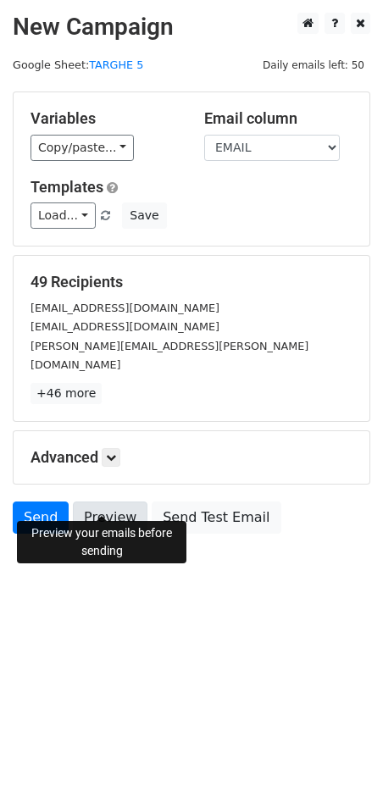 Image resolution: width=383 pixels, height=809 pixels. I want to click on a: Daily emails left: 50, so click(314, 64).